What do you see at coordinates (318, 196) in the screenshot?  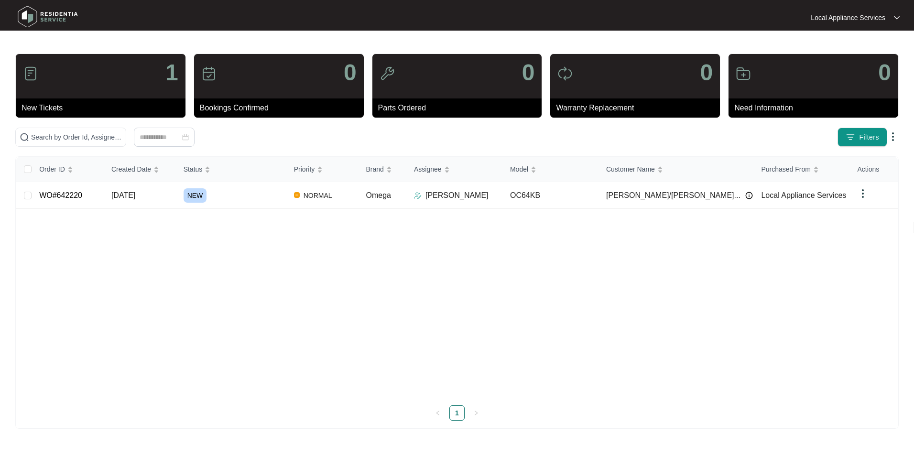 I see `span: NORMAL` at bounding box center [318, 196].